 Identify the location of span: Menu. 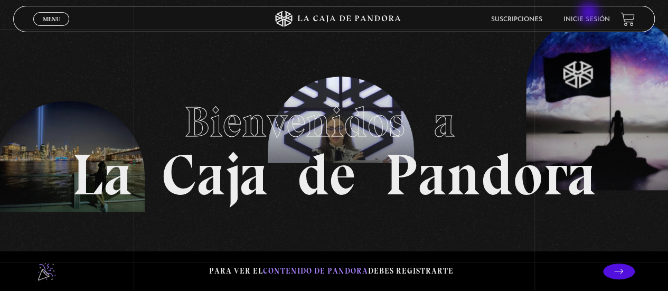
(51, 19).